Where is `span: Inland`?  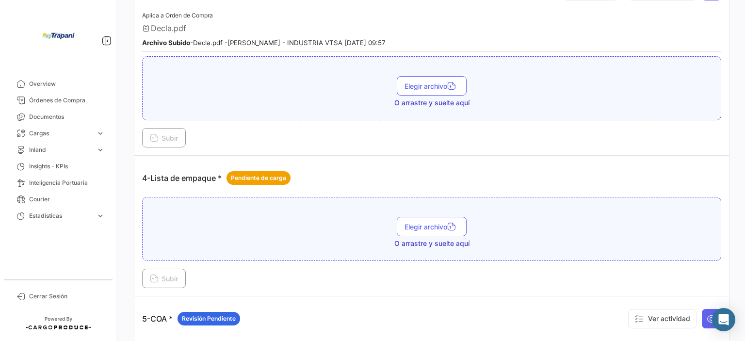 span: Inland is located at coordinates (61, 150).